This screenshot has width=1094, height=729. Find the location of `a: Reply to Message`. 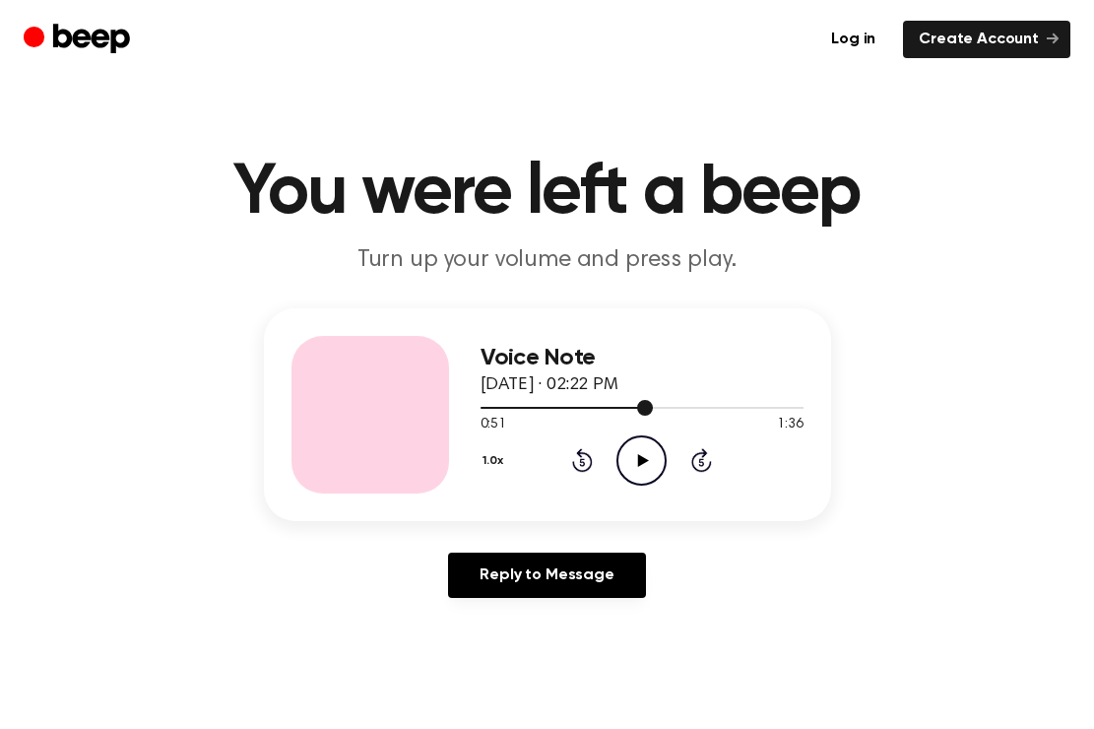

a: Reply to Message is located at coordinates (547, 575).